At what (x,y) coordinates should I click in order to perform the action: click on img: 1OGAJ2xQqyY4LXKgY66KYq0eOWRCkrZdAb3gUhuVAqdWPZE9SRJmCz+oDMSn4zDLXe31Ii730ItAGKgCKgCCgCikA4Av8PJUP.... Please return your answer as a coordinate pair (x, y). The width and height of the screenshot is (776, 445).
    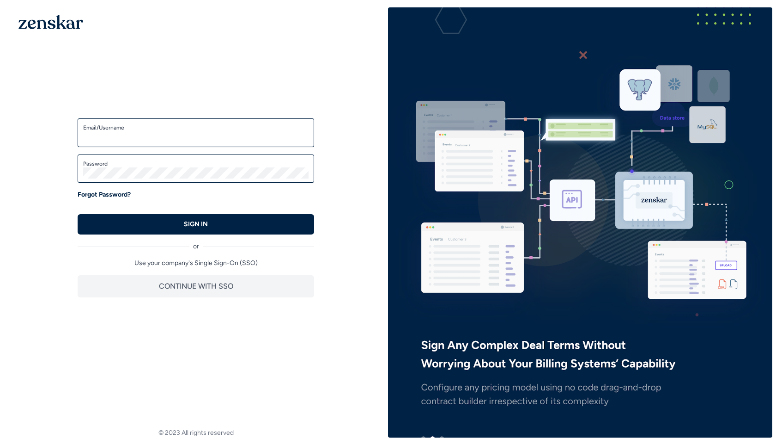
    Looking at the image, I should click on (51, 22).